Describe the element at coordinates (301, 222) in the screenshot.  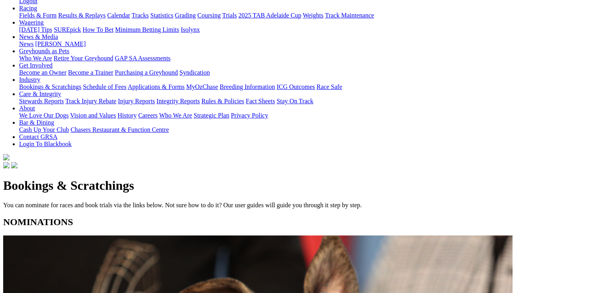
I see `h2: NOMINATIONS` at that location.